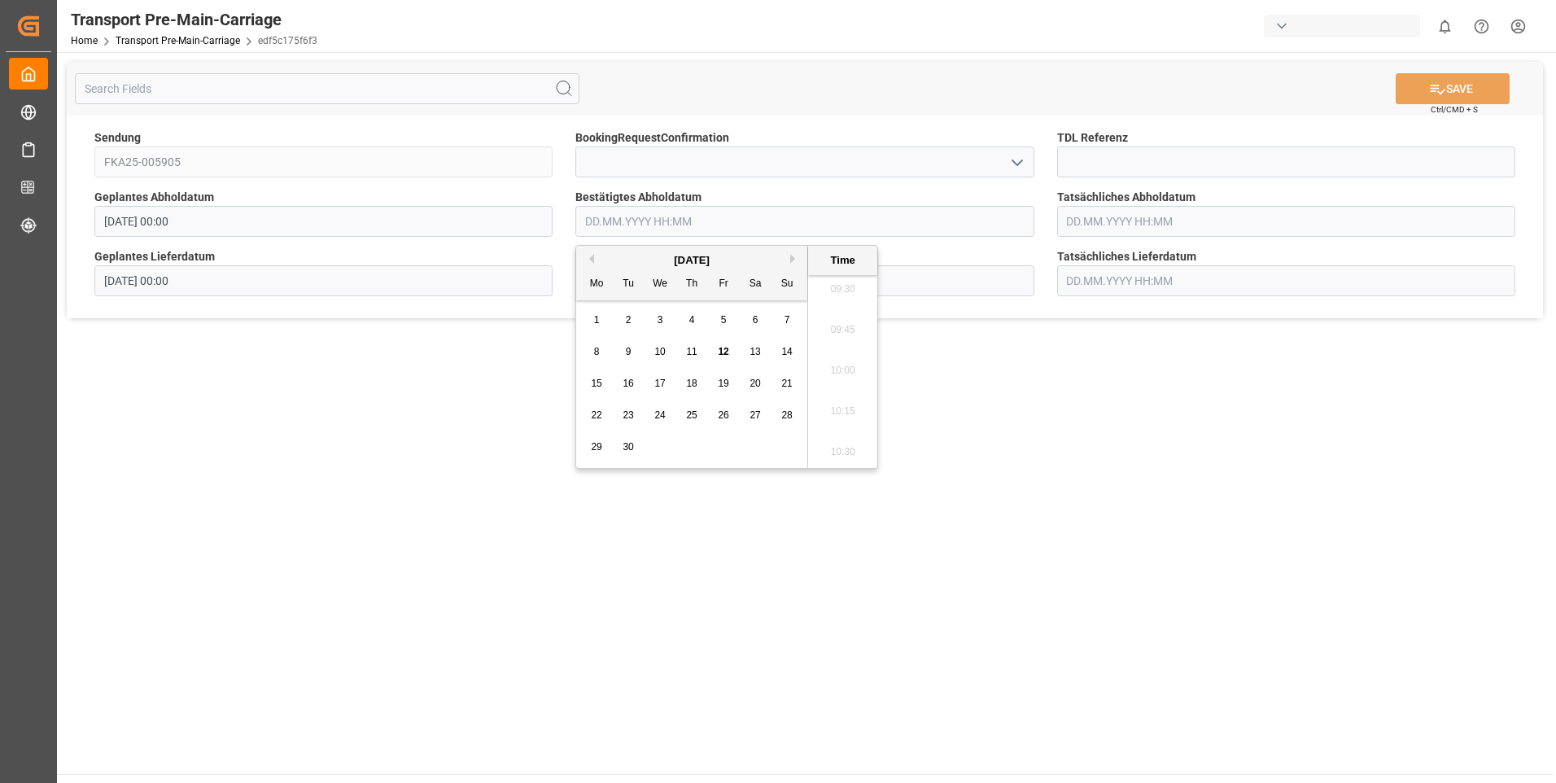 Image resolution: width=1556 pixels, height=783 pixels. What do you see at coordinates (660, 352) in the screenshot?
I see `div: Choose Wednesday, September 10th, 2025` at bounding box center [660, 352].